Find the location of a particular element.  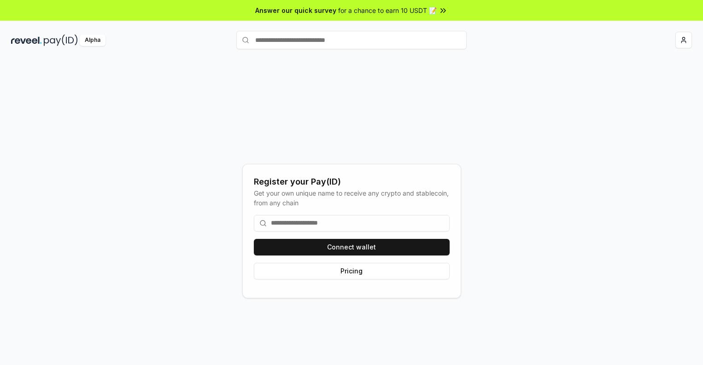

div: Get your own unique name to receive any crypto and stablecoin, from any chain is located at coordinates (351, 198).